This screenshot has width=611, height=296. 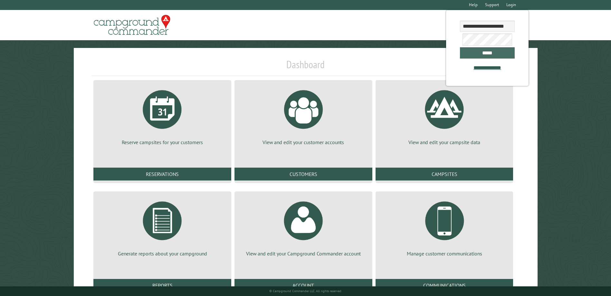 What do you see at coordinates (445, 174) in the screenshot?
I see `a: Campsites` at bounding box center [445, 174].